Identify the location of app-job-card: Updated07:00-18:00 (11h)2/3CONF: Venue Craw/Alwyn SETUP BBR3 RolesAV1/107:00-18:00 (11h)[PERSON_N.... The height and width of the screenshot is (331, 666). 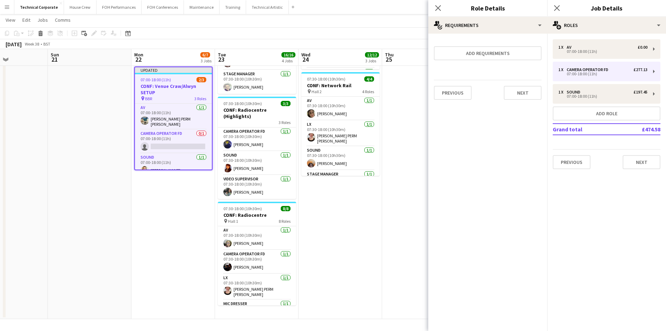
(173, 118).